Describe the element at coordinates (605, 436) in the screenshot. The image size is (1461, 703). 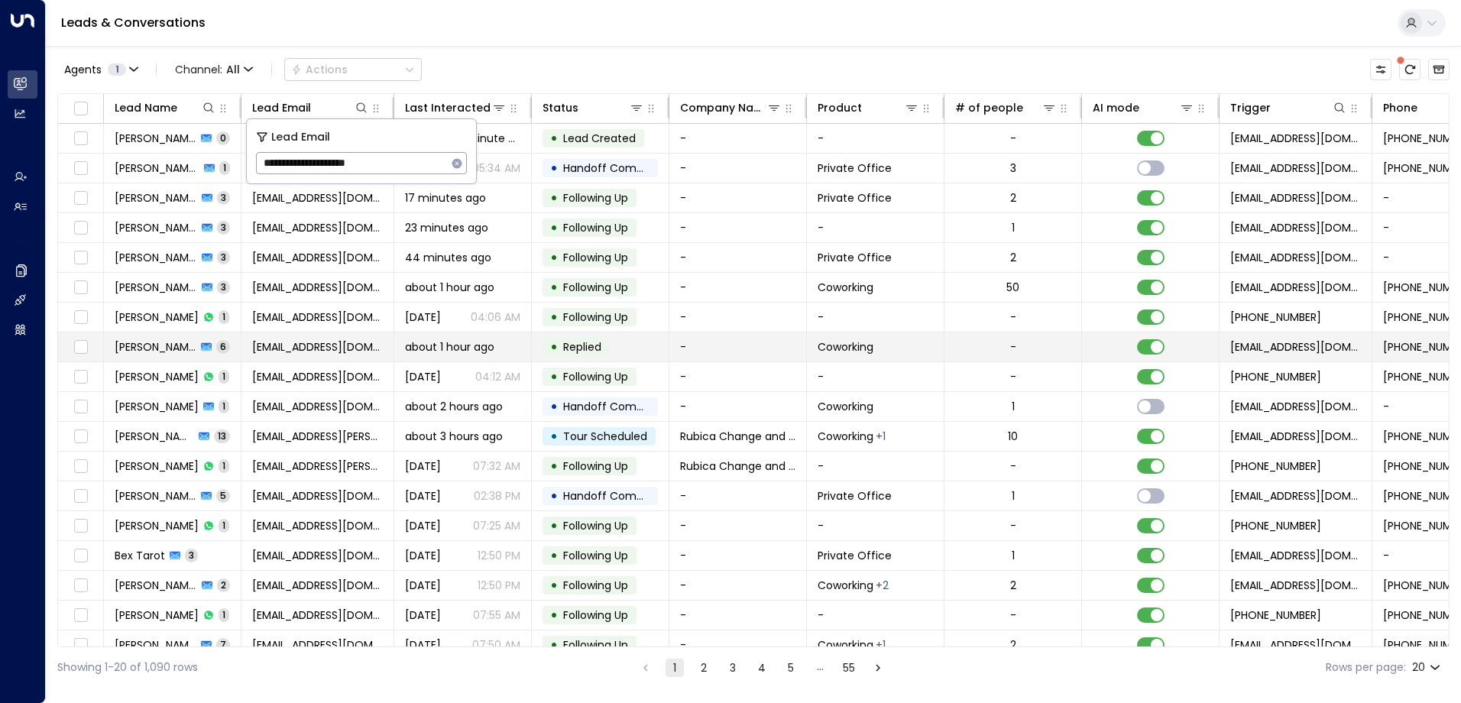
I see `span: Tour Scheduled` at that location.